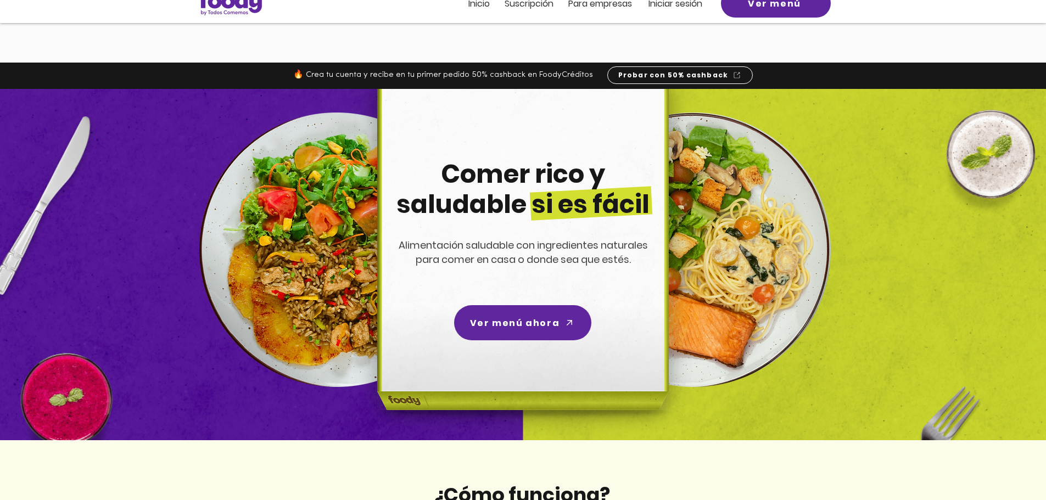 The width and height of the screenshot is (1046, 500). I want to click on span: Ver menú ahora, so click(514, 323).